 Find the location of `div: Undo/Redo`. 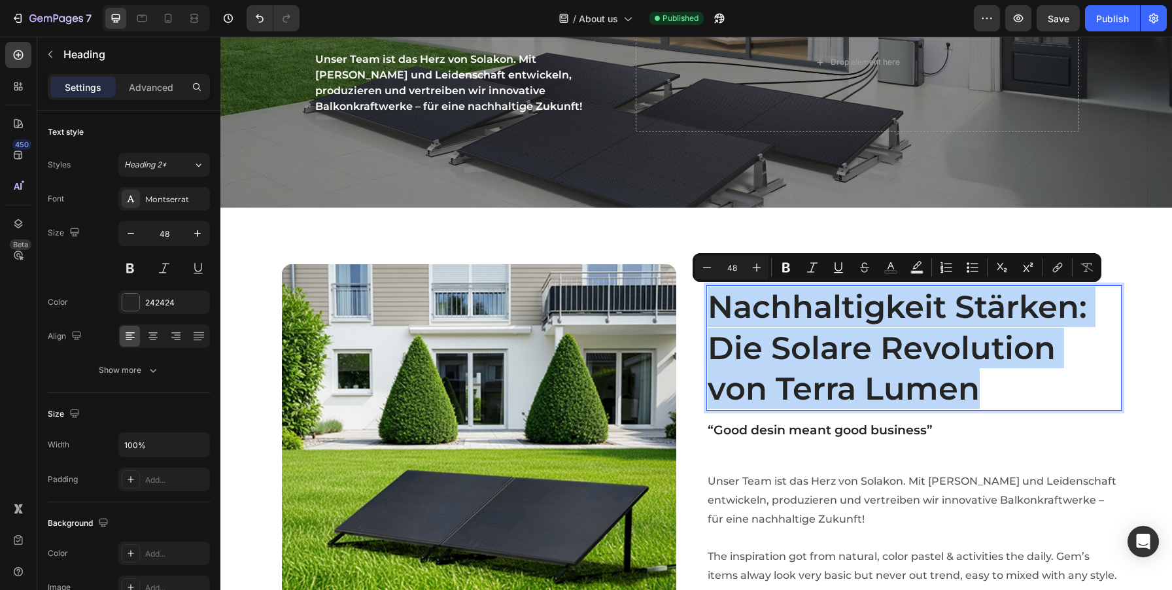

div: Undo/Redo is located at coordinates (273, 18).